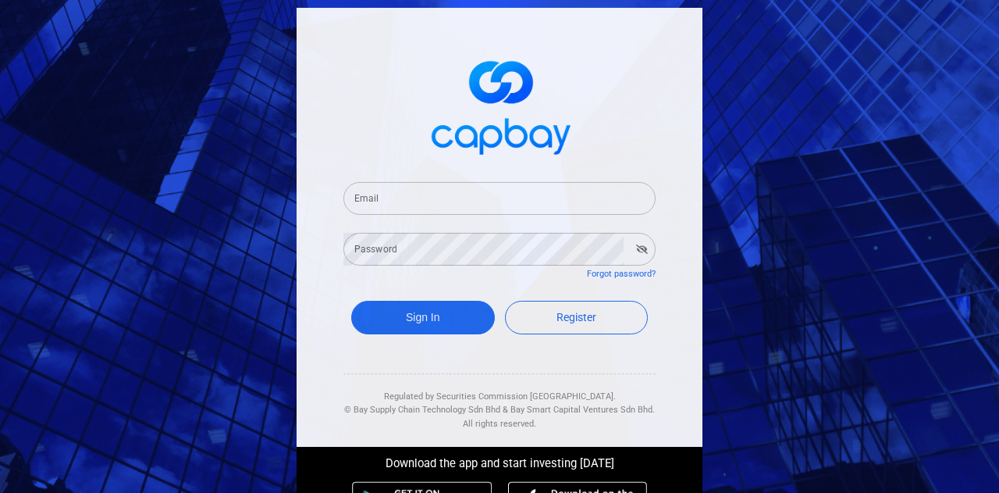 The height and width of the screenshot is (493, 999). I want to click on a: Register, so click(577, 317).